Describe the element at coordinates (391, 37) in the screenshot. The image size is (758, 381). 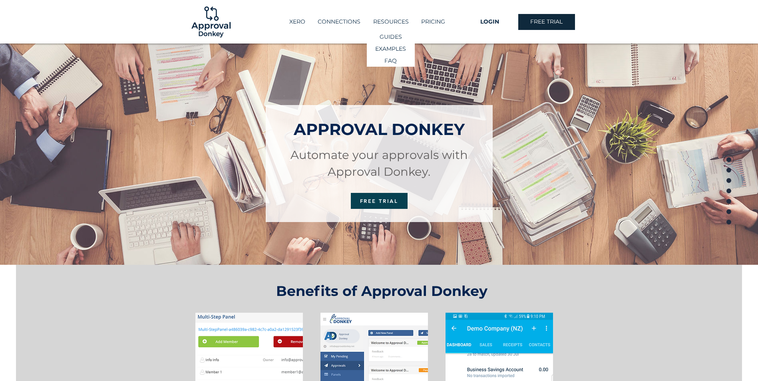
I see `p: GUIDES` at that location.